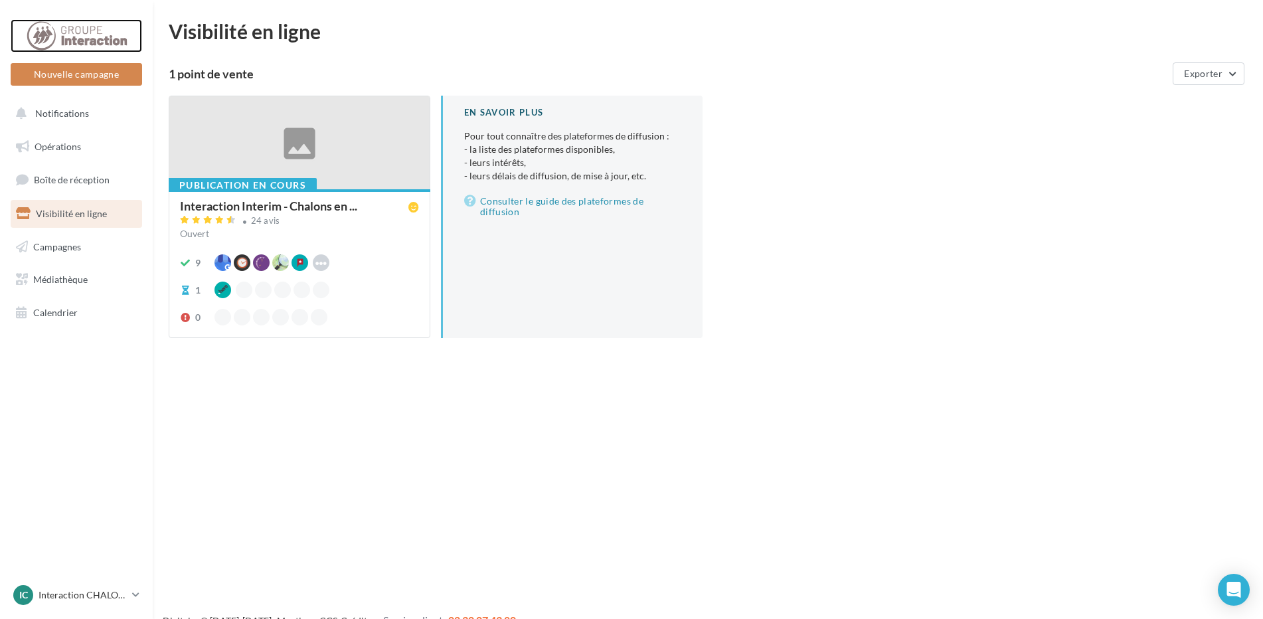  What do you see at coordinates (242, 185) in the screenshot?
I see `div: Publication en cours` at bounding box center [242, 185].